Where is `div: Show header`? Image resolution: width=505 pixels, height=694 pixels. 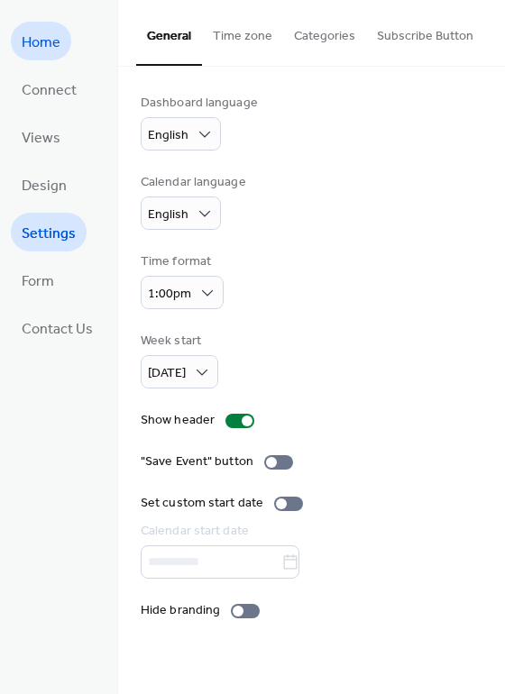
div: Show header is located at coordinates (177, 420).